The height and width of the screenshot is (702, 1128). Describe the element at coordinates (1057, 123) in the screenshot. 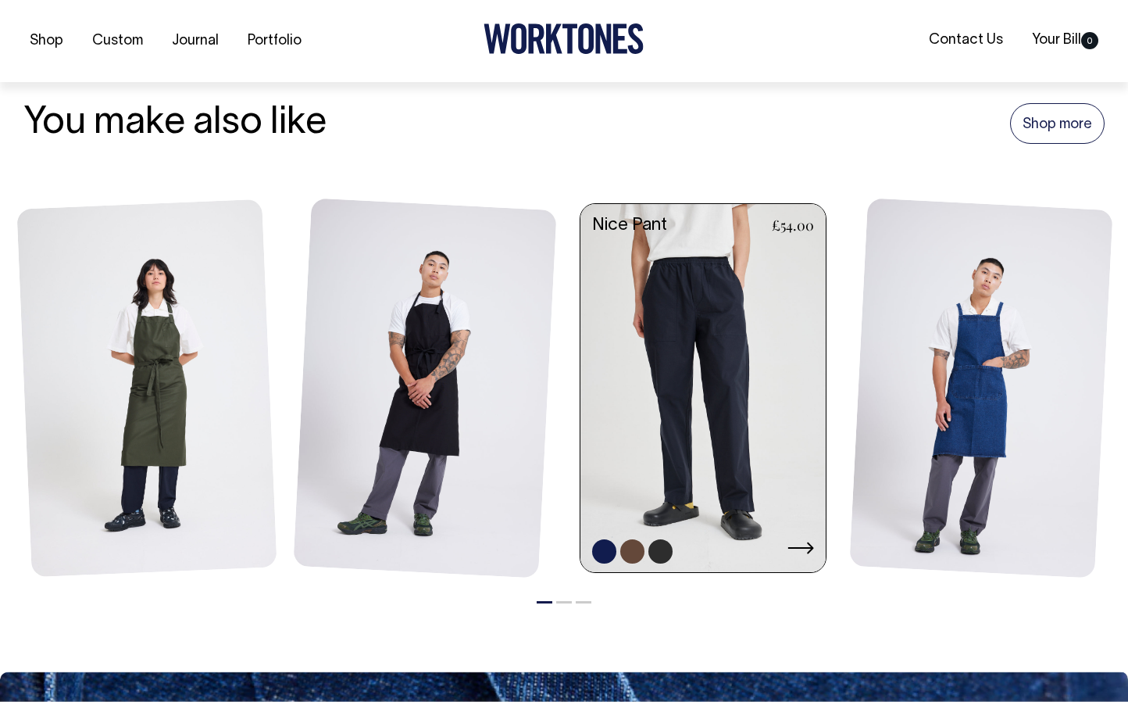

I see `a: Shop more` at that location.